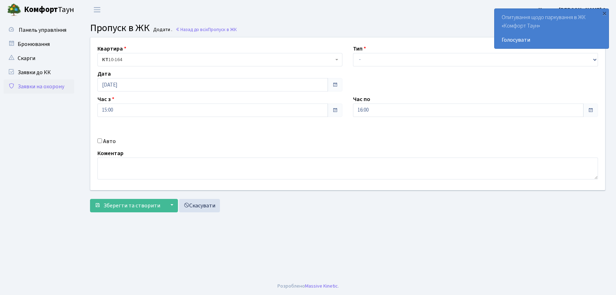  What do you see at coordinates (308, 286) in the screenshot?
I see `div: Розроблено .` at bounding box center [308, 286].